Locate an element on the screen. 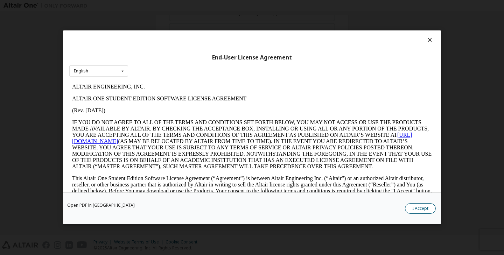  p: This Altair One Student Edition Software License Agreement (“Agreement”) is between Altair Engine... is located at coordinates (183, 107).